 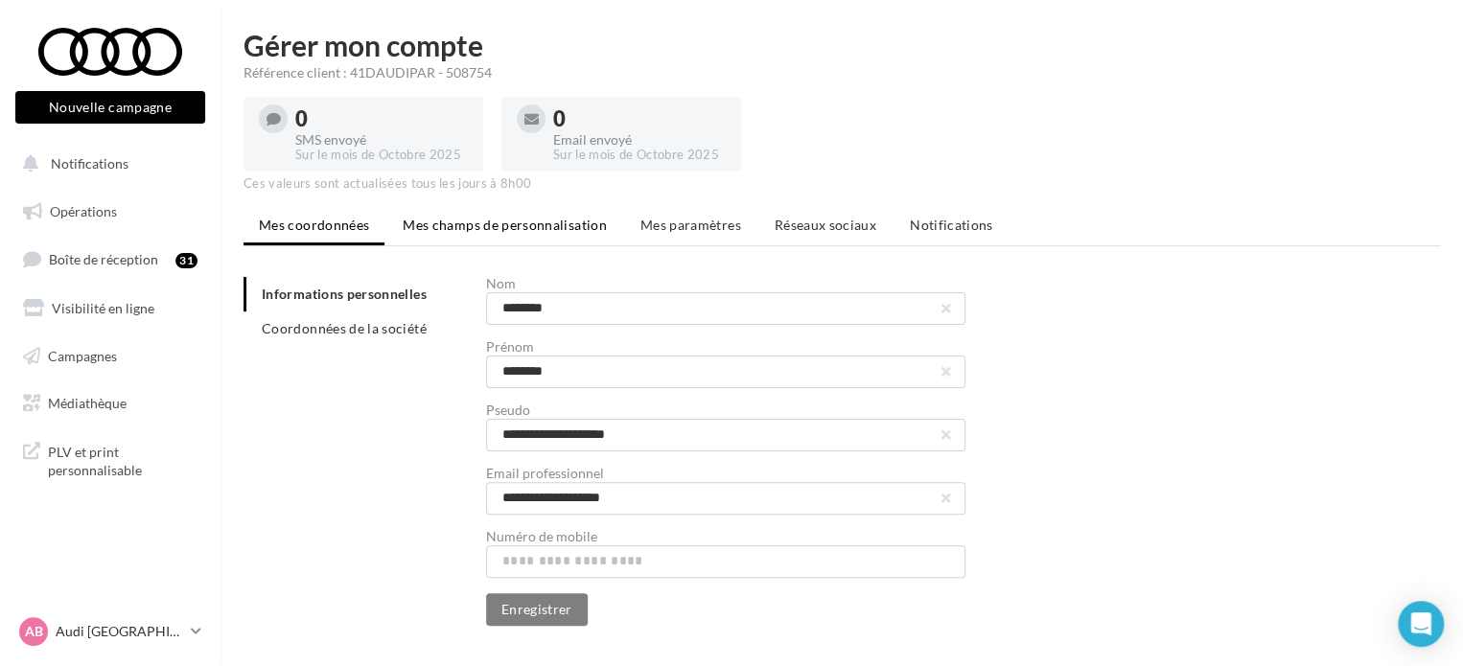 What do you see at coordinates (726, 284) in the screenshot?
I see `div: Nom` at bounding box center [726, 284].